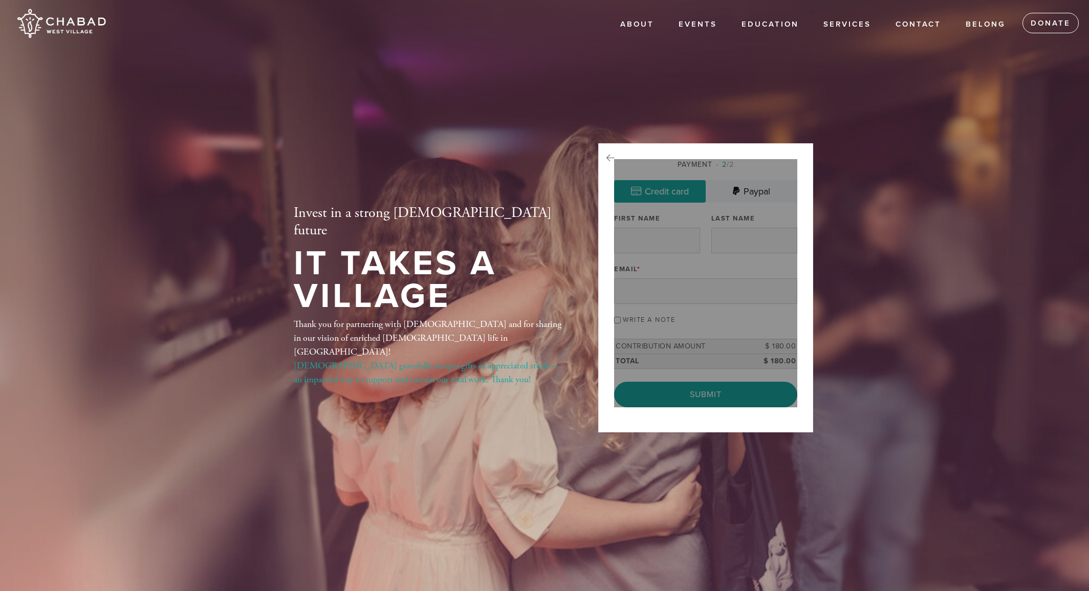  What do you see at coordinates (637, 25) in the screenshot?
I see `a: About` at bounding box center [637, 25].